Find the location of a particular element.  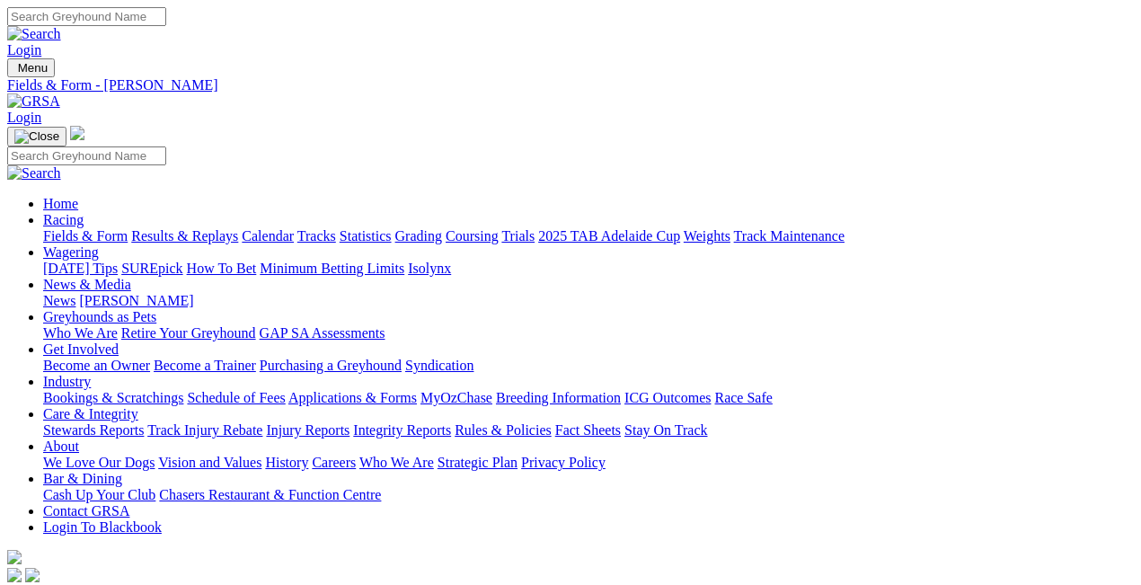

a: Purchasing a Greyhound is located at coordinates (331, 365).